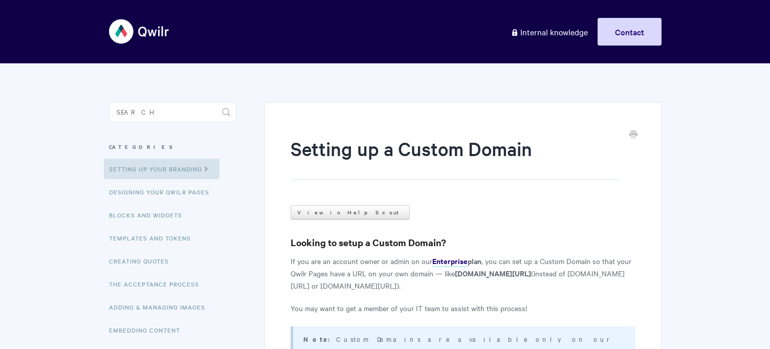 Image resolution: width=770 pixels, height=349 pixels. What do you see at coordinates (161, 307) in the screenshot?
I see `a: Adding & Managing Images` at bounding box center [161, 307].